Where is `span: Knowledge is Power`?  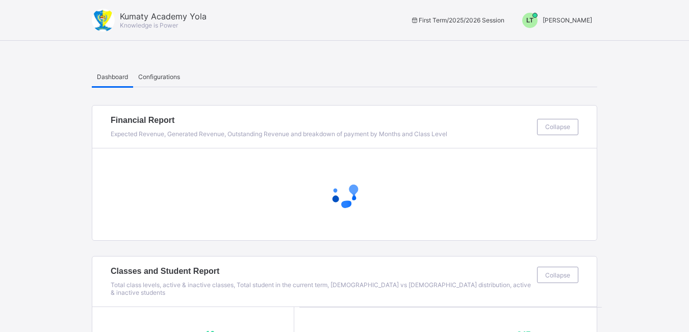 span: Knowledge is Power is located at coordinates (149, 25).